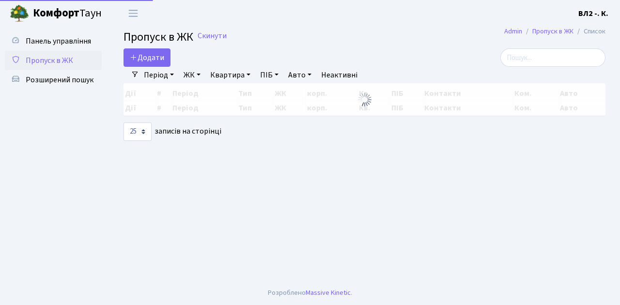 This screenshot has height=305, width=620. I want to click on span: Розширений пошук, so click(60, 80).